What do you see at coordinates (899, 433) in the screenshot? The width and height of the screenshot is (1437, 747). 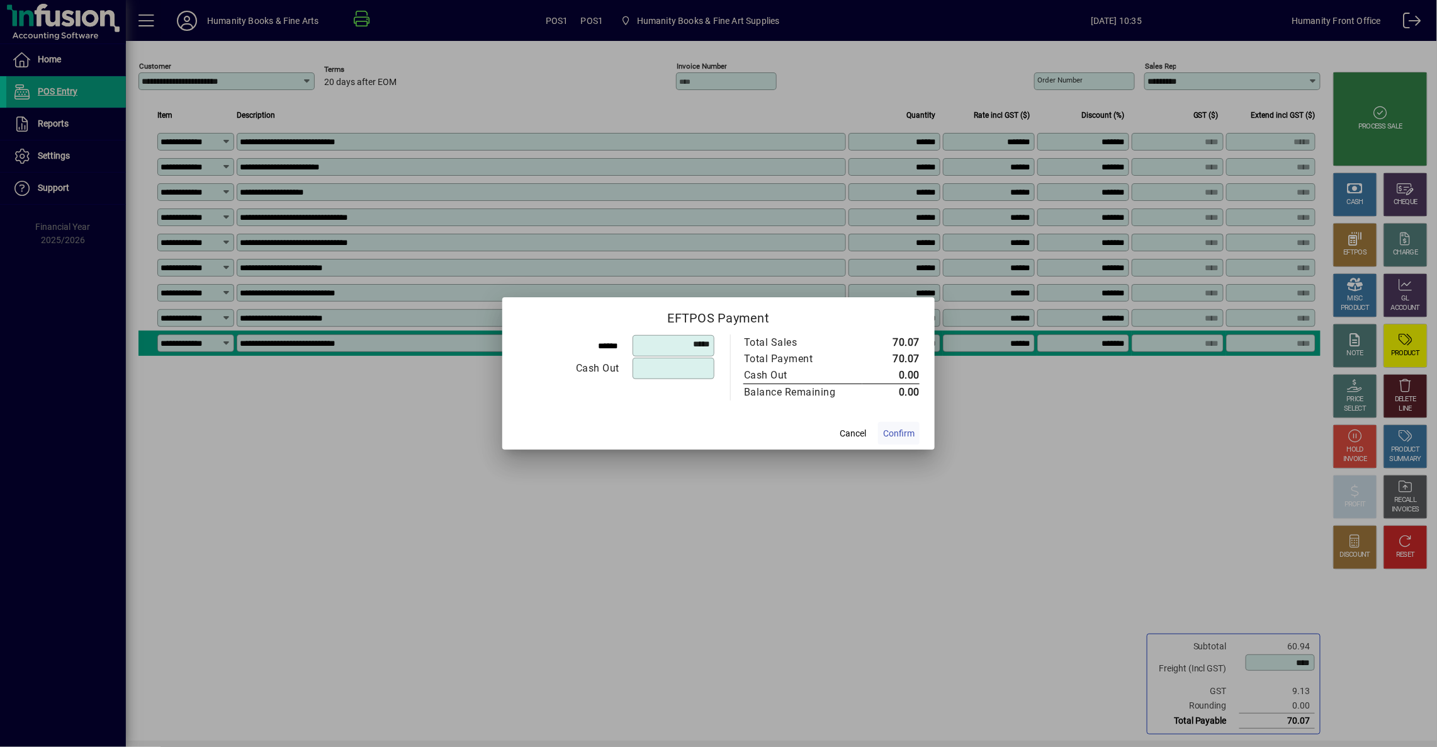 I see `button: Confirm` at bounding box center [899, 433].